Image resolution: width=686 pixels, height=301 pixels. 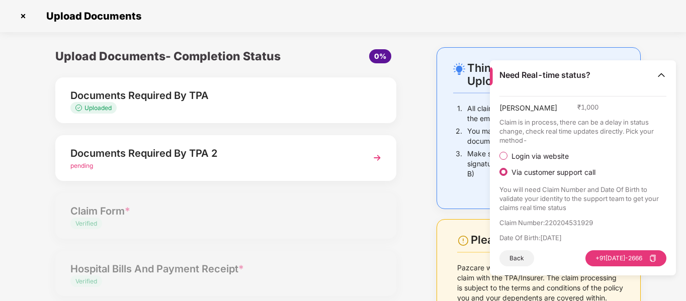 I want to click on span: Need Real-time status?, so click(x=545, y=75).